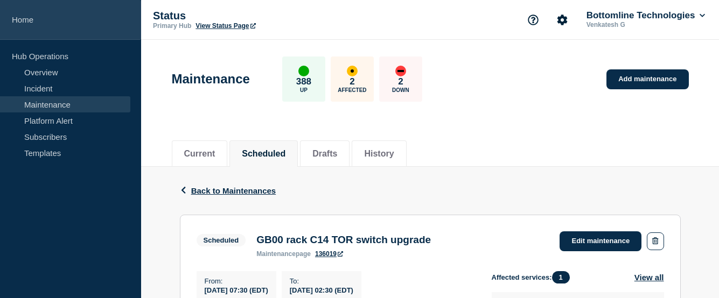 The width and height of the screenshot is (719, 298). What do you see at coordinates (533, 277) in the screenshot?
I see `span: Affected services:` at bounding box center [533, 277].